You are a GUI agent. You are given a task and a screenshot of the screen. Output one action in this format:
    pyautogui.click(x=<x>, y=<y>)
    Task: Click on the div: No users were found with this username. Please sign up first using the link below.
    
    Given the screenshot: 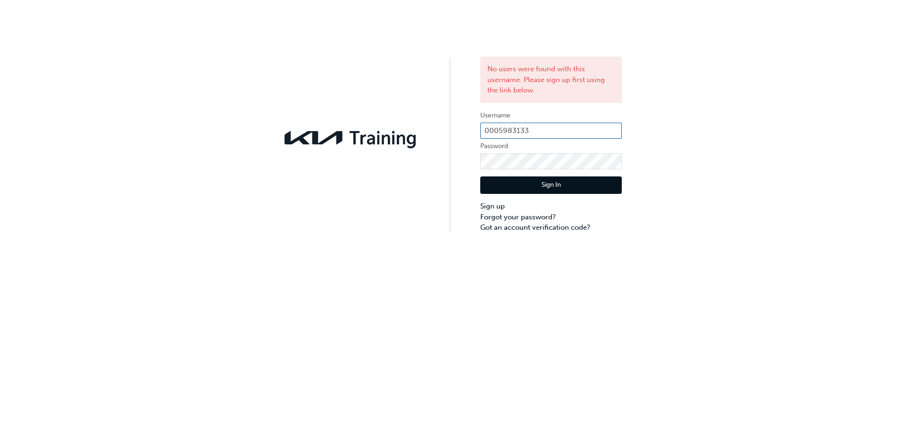 What is the action you would take?
    pyautogui.click(x=551, y=80)
    